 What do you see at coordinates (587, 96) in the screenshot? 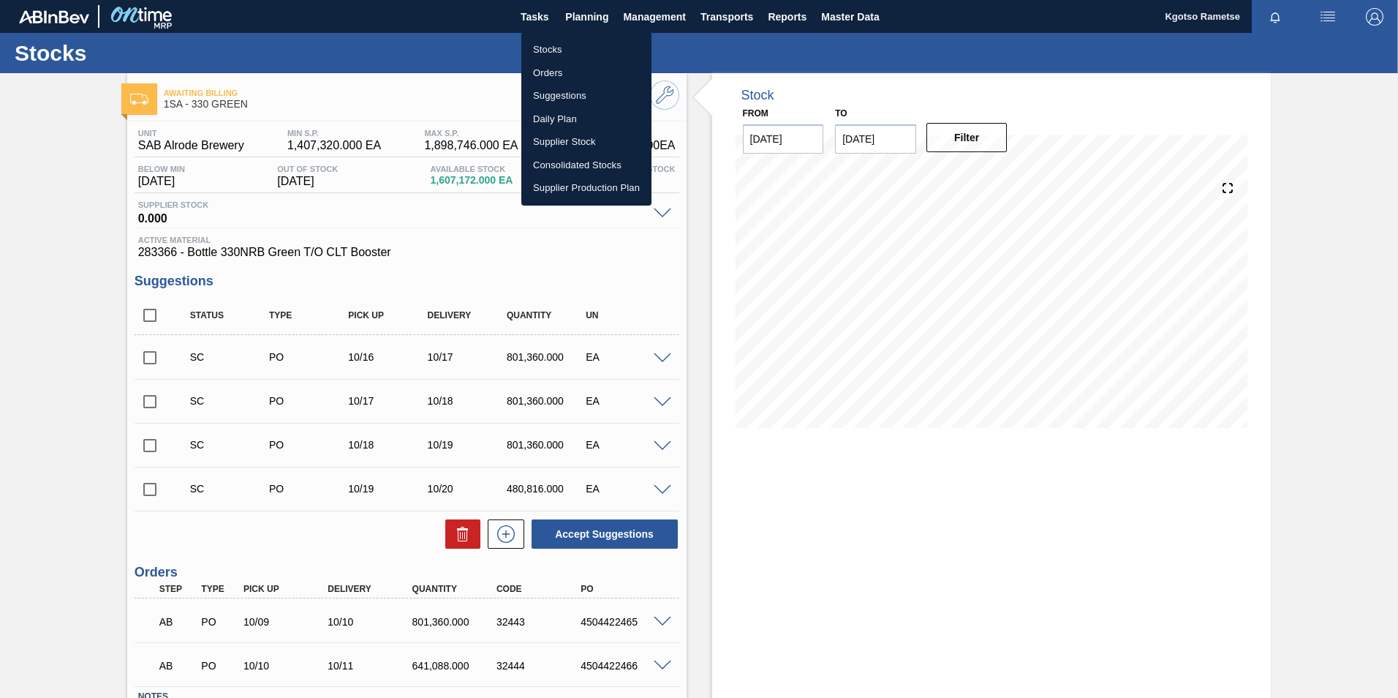
I see `a: Suggestions` at bounding box center [587, 96].